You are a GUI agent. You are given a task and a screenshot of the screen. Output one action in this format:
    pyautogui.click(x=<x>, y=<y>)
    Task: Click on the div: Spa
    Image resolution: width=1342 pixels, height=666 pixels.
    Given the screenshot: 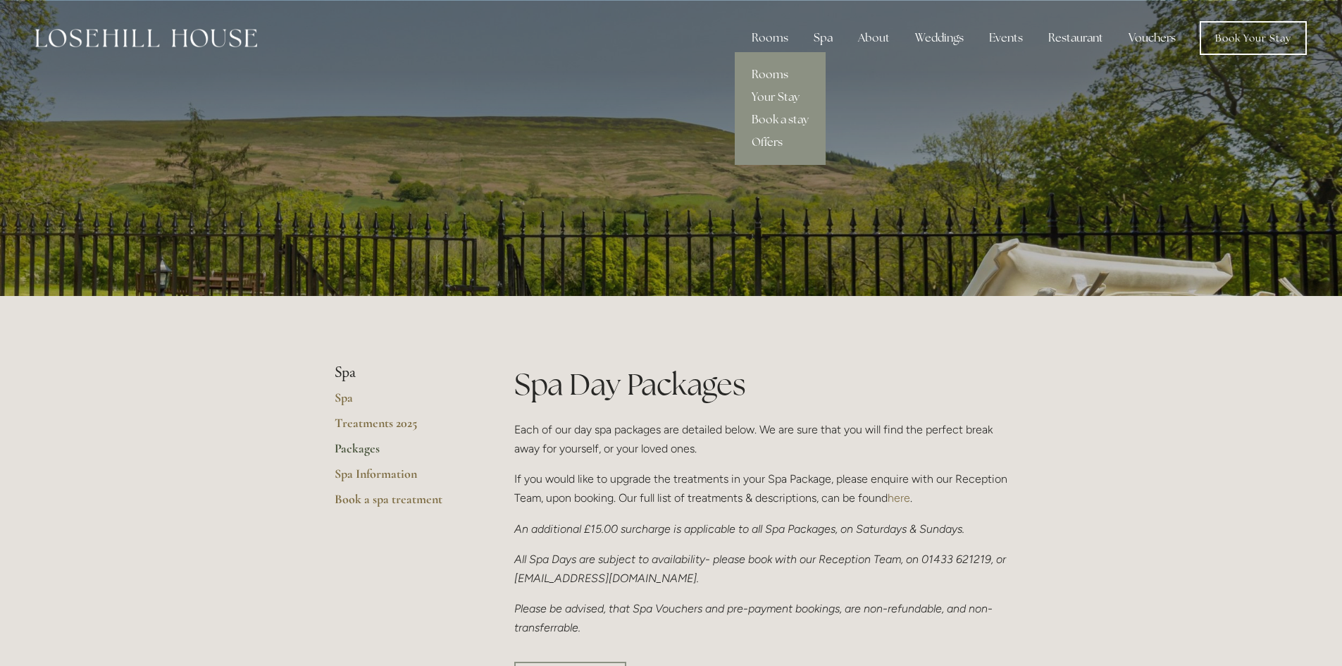 What is the action you would take?
    pyautogui.click(x=823, y=38)
    